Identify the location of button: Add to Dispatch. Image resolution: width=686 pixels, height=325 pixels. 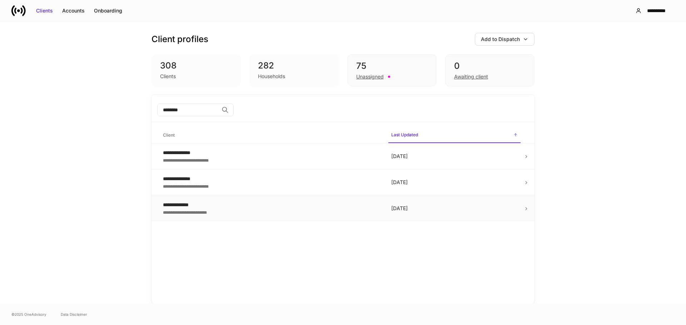
(504, 39).